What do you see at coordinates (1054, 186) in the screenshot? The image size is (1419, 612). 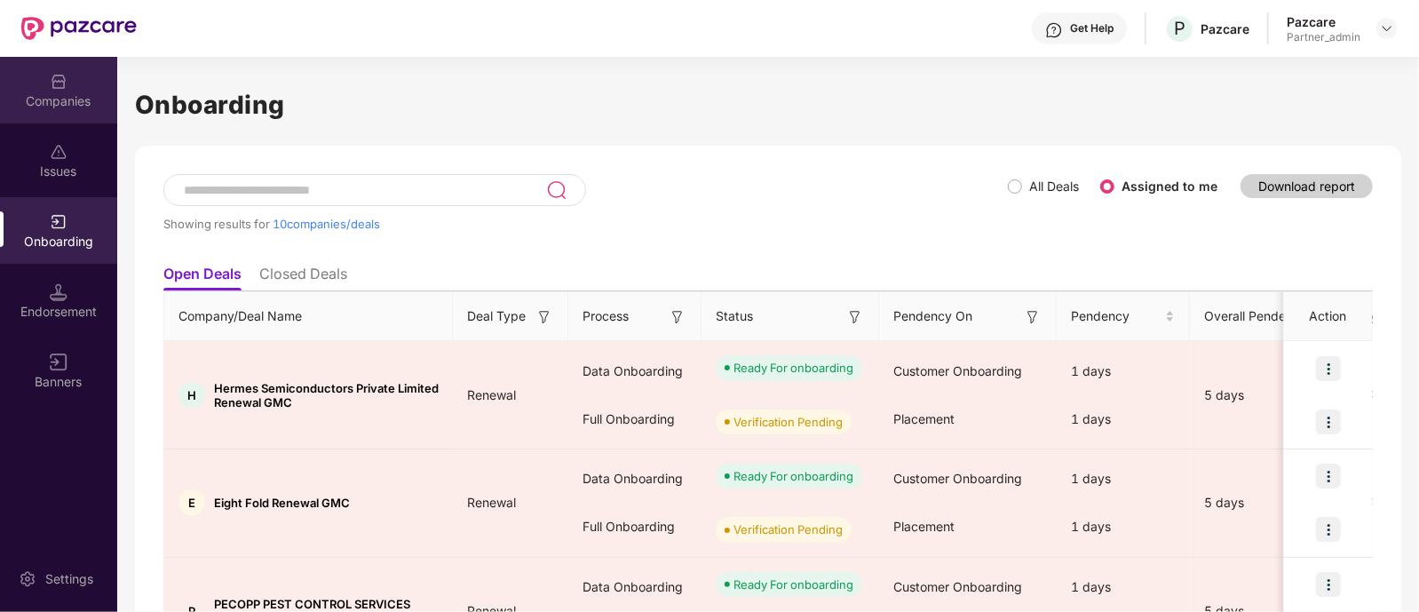 I see `label: All Deals` at bounding box center [1054, 186].